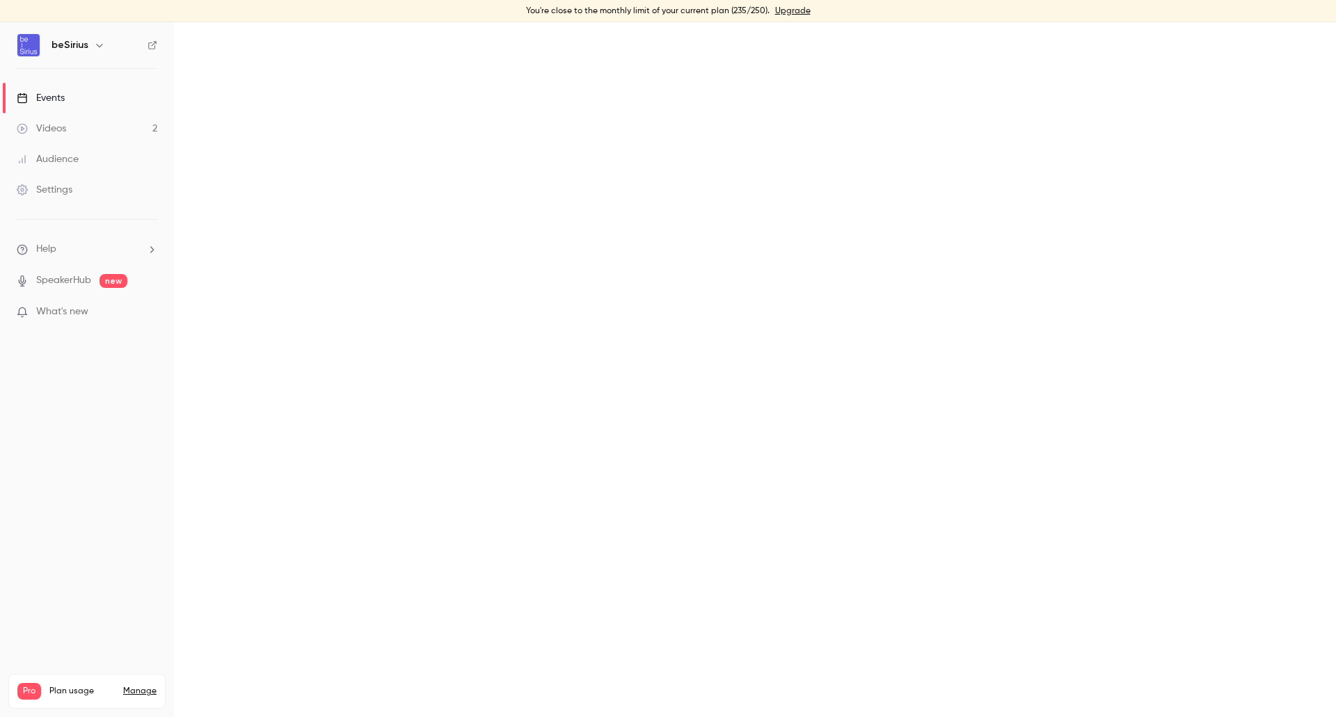 This screenshot has height=717, width=1336. I want to click on span: Help, so click(46, 249).